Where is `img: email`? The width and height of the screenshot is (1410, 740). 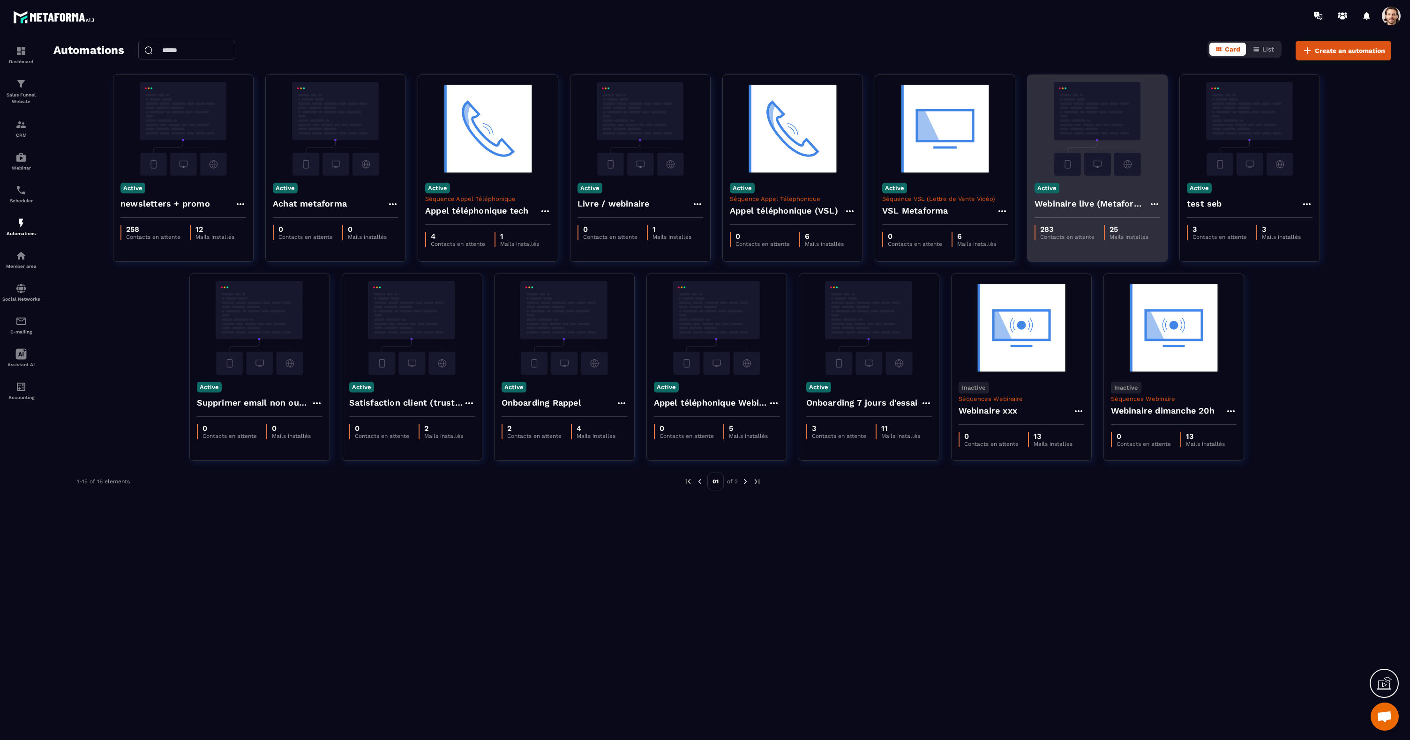
img: email is located at coordinates (21, 321).